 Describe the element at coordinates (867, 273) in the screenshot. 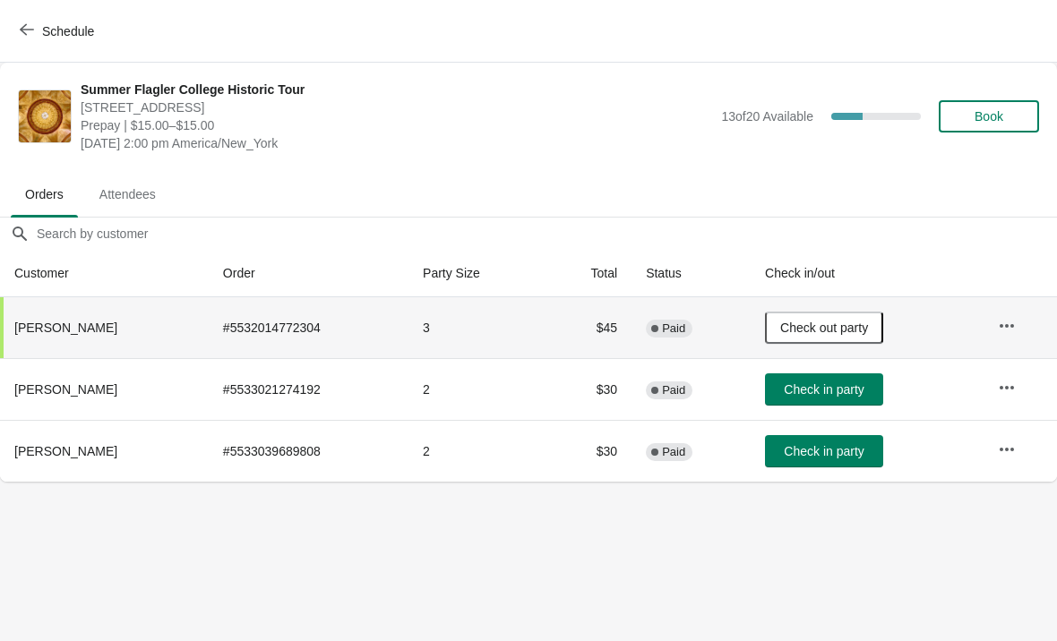

I see `th: Check in/out` at that location.